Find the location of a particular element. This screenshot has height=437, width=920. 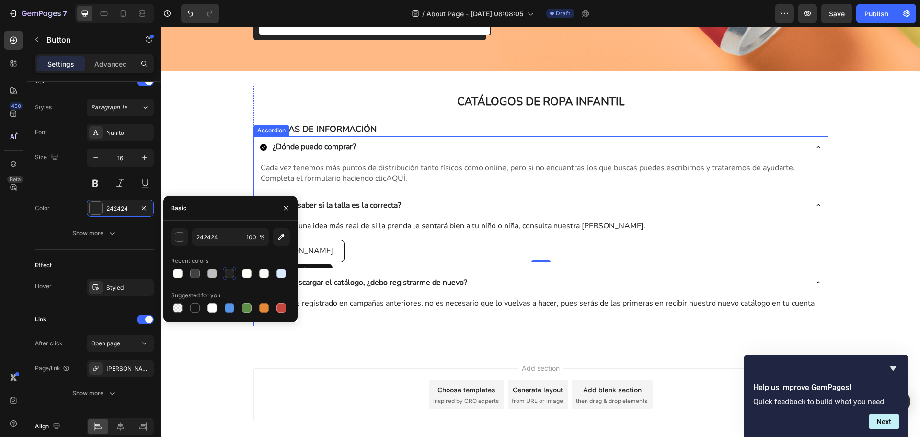

div: 450 is located at coordinates (16, 106).